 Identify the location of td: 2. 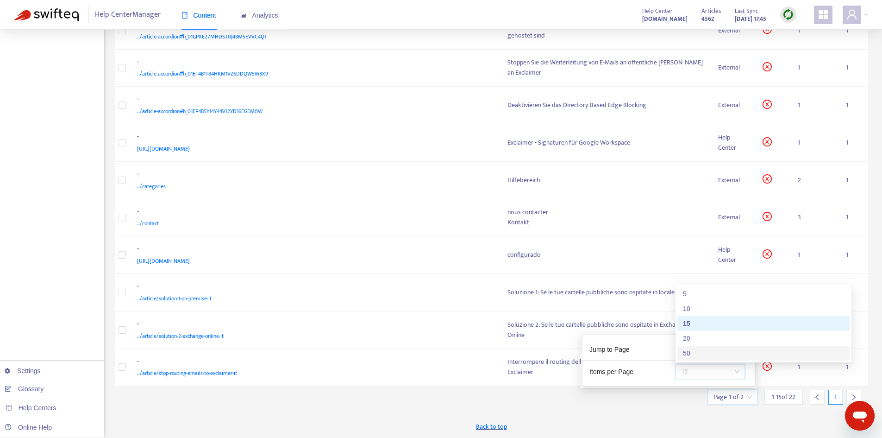
(815, 180).